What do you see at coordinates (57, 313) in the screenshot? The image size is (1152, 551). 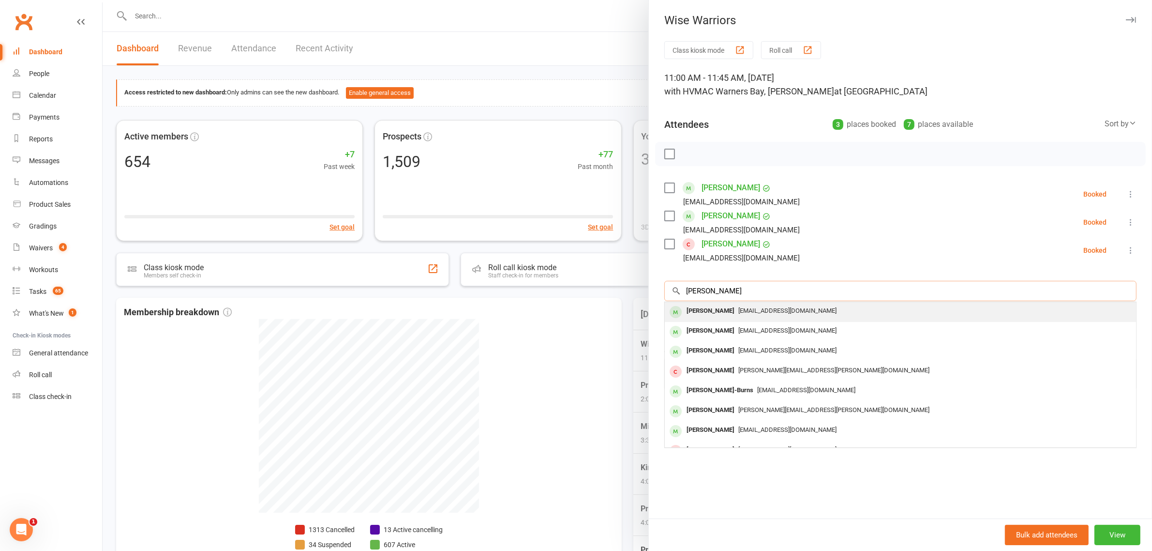 I see `a: What's New1` at bounding box center [57, 313].